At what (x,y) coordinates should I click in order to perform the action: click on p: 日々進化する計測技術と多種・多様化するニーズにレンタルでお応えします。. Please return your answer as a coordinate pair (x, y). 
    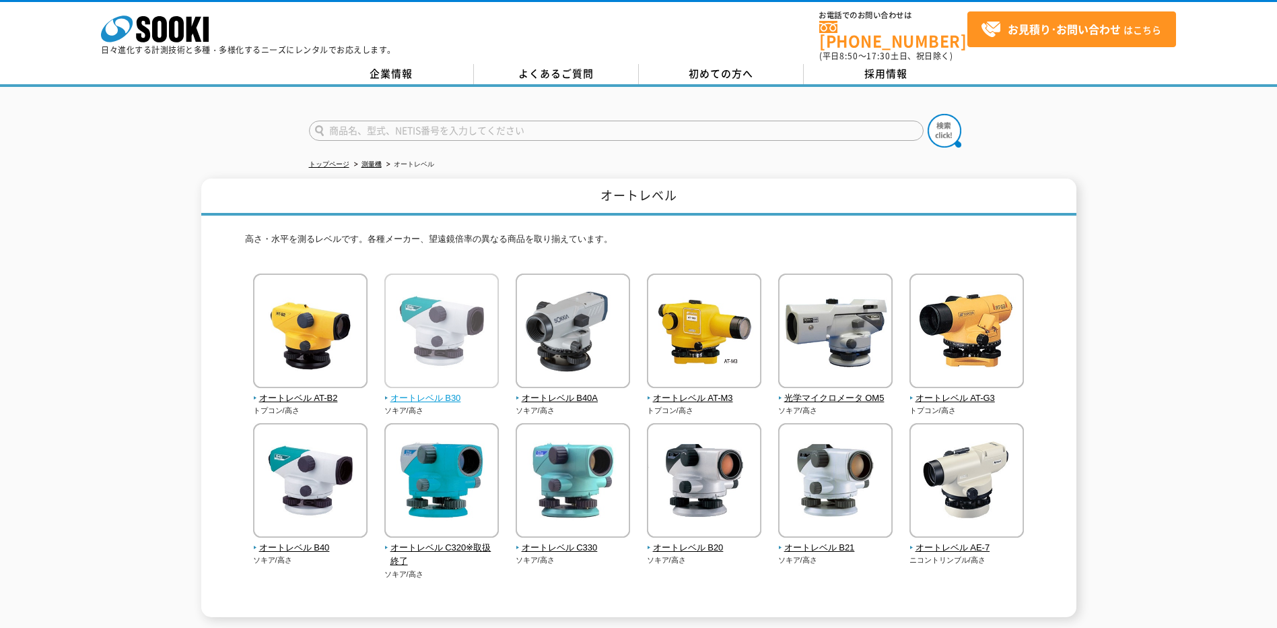
    Looking at the image, I should click on (248, 50).